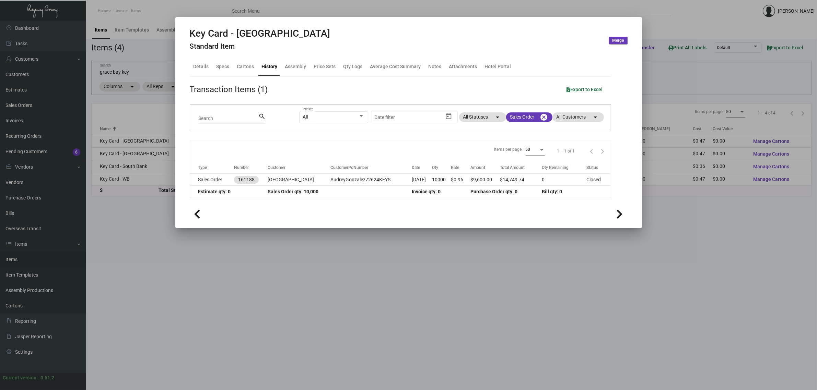 The height and width of the screenshot is (390, 817). Describe the element at coordinates (260, 46) in the screenshot. I see `h4: Standard Item` at that location.